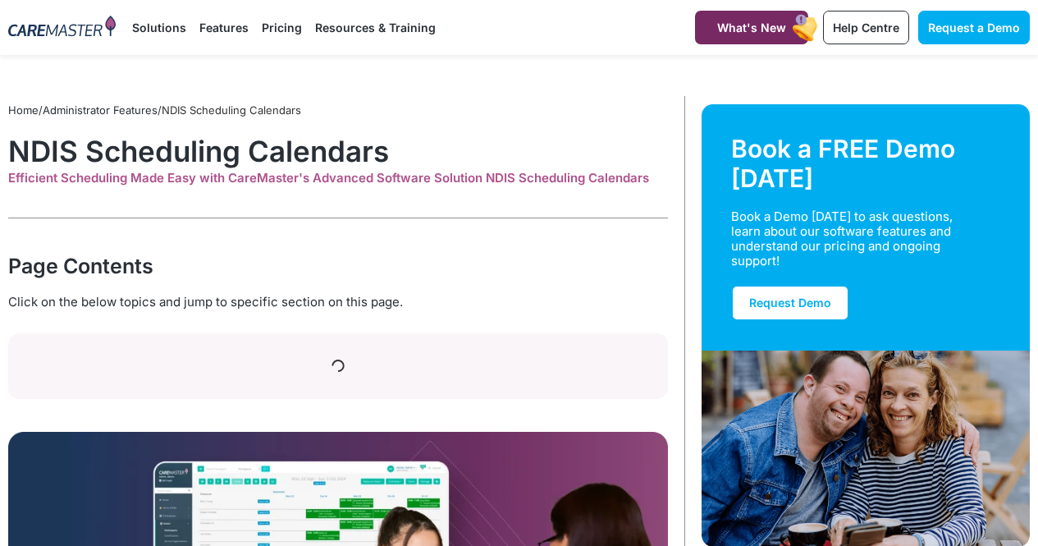 The width and height of the screenshot is (1038, 546). What do you see at coordinates (338, 302) in the screenshot?
I see `div: Click on the below topics and jump to specific section on this page.` at bounding box center [338, 302].